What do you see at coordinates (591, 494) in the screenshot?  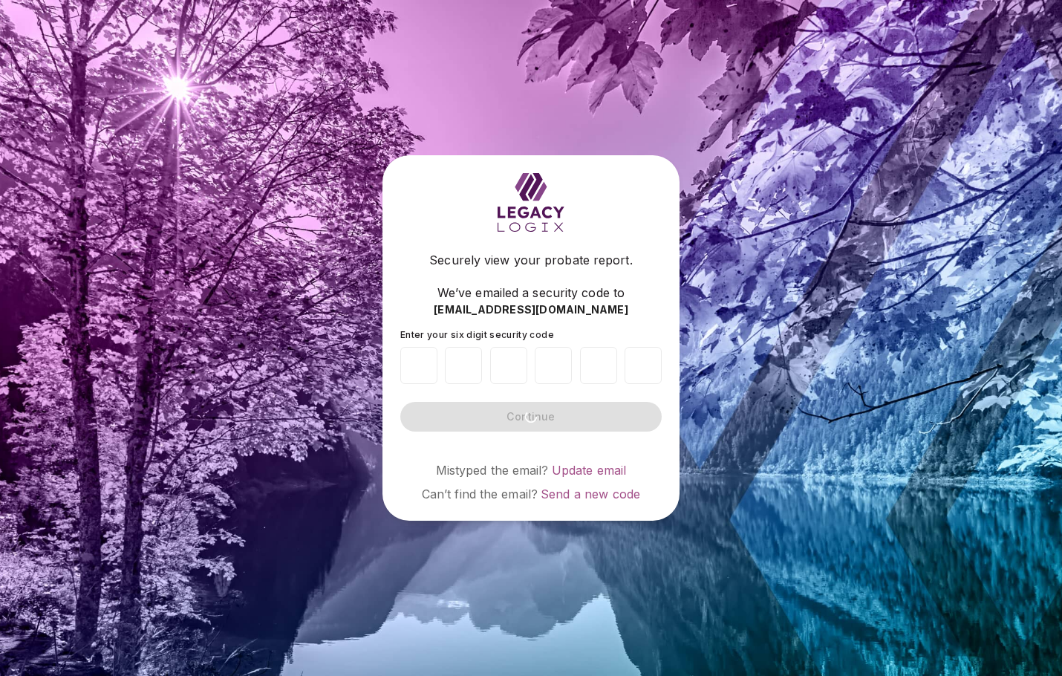 I see `a: Send a new code` at bounding box center [591, 494].